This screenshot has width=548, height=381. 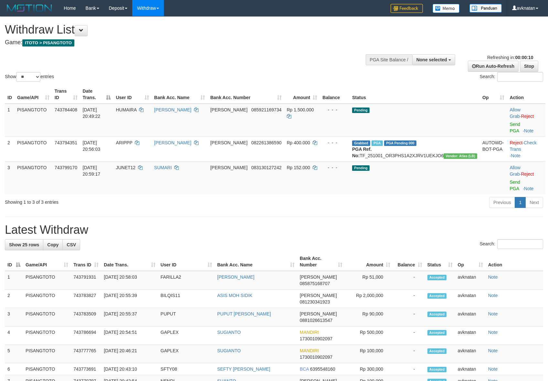 I want to click on td: Rp 100,000, so click(x=369, y=354).